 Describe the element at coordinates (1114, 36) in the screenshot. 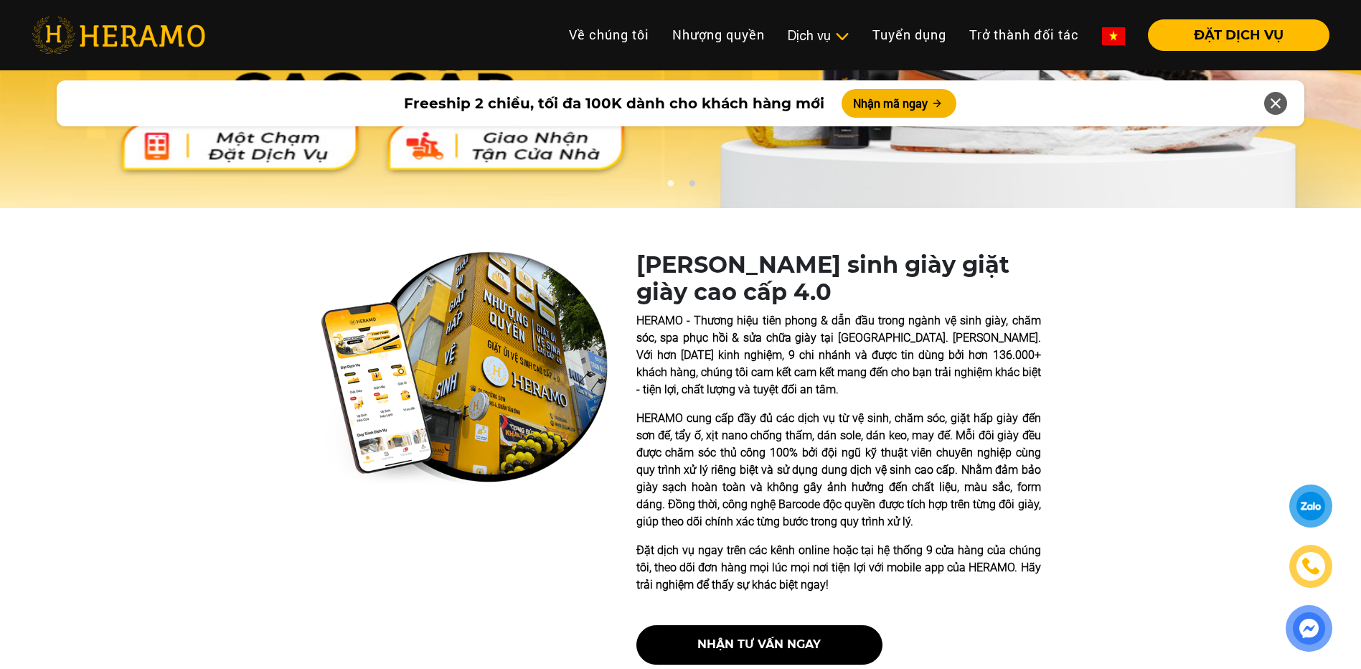

I see `img: vn-flag.png` at that location.